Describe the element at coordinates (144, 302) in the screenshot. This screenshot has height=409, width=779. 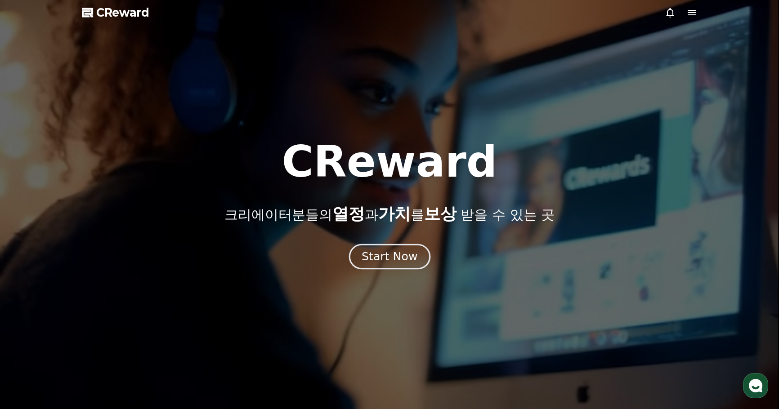
I see `span: 설정` at that location.